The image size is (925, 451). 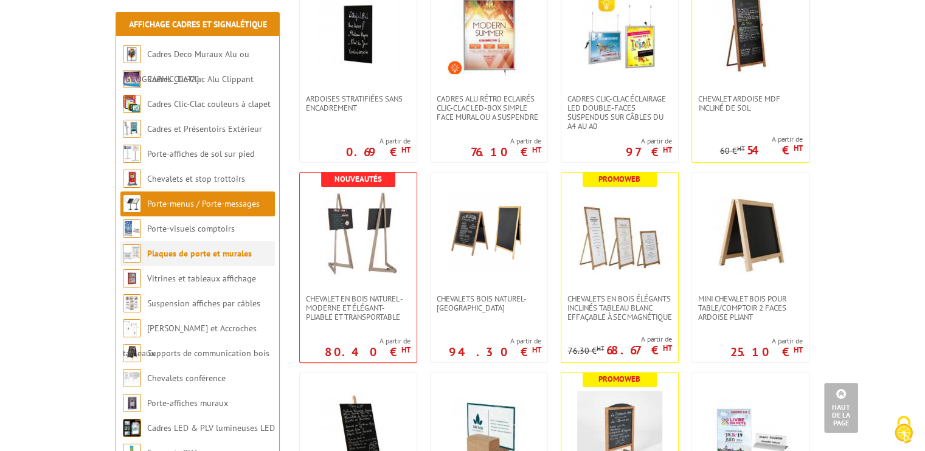 I want to click on img: Cadres Clic-Clac couleurs à clapet, so click(x=132, y=104).